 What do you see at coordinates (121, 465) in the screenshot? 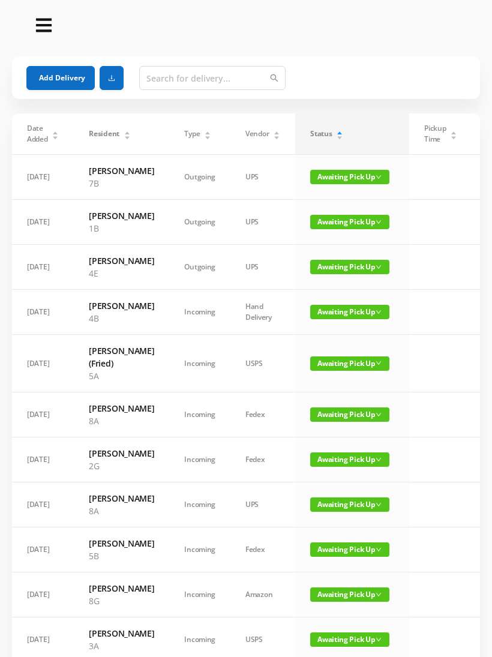
I see `p: 2G` at bounding box center [121, 465].